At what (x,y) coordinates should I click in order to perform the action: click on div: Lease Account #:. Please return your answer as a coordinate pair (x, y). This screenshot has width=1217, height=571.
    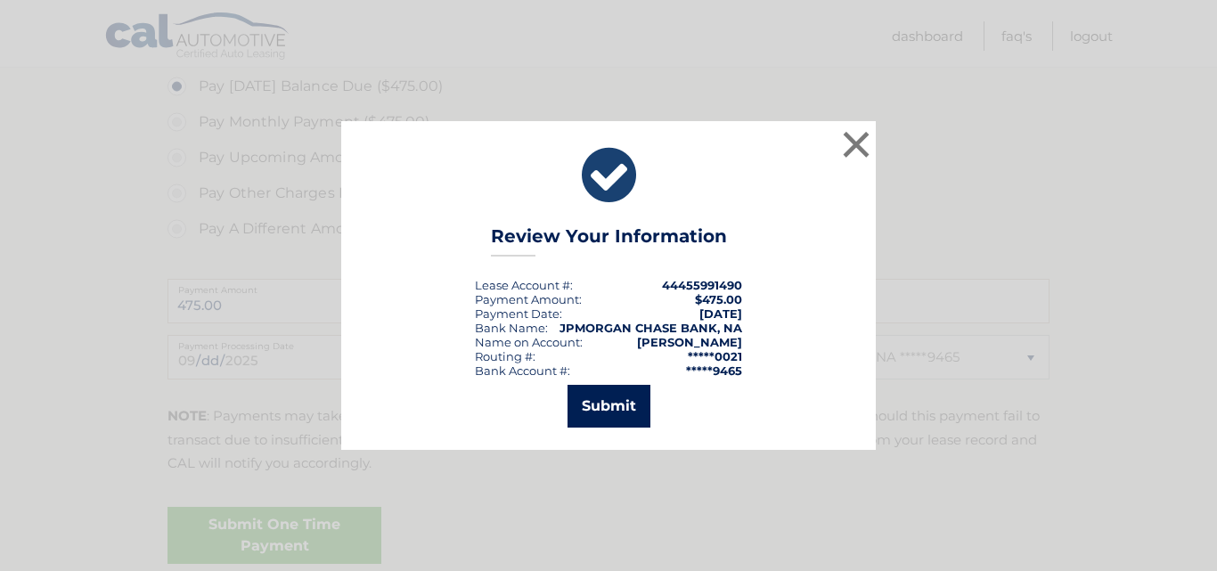
    Looking at the image, I should click on (524, 285).